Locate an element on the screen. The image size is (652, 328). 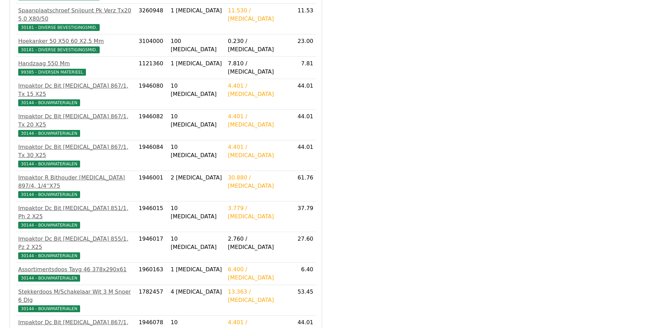
td: 6.40 is located at coordinates (302, 273).